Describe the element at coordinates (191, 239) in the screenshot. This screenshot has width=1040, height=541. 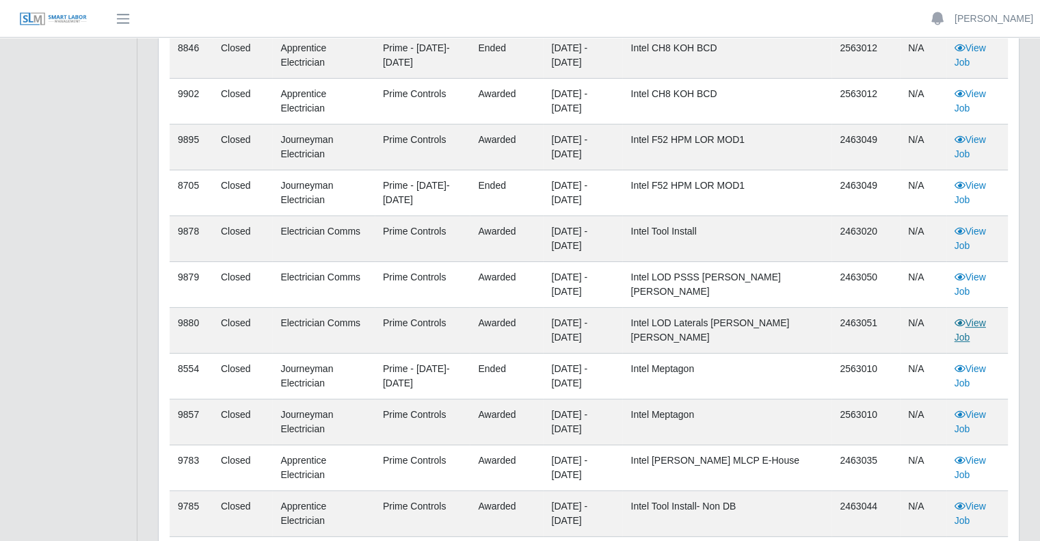
I see `td: 9878` at that location.